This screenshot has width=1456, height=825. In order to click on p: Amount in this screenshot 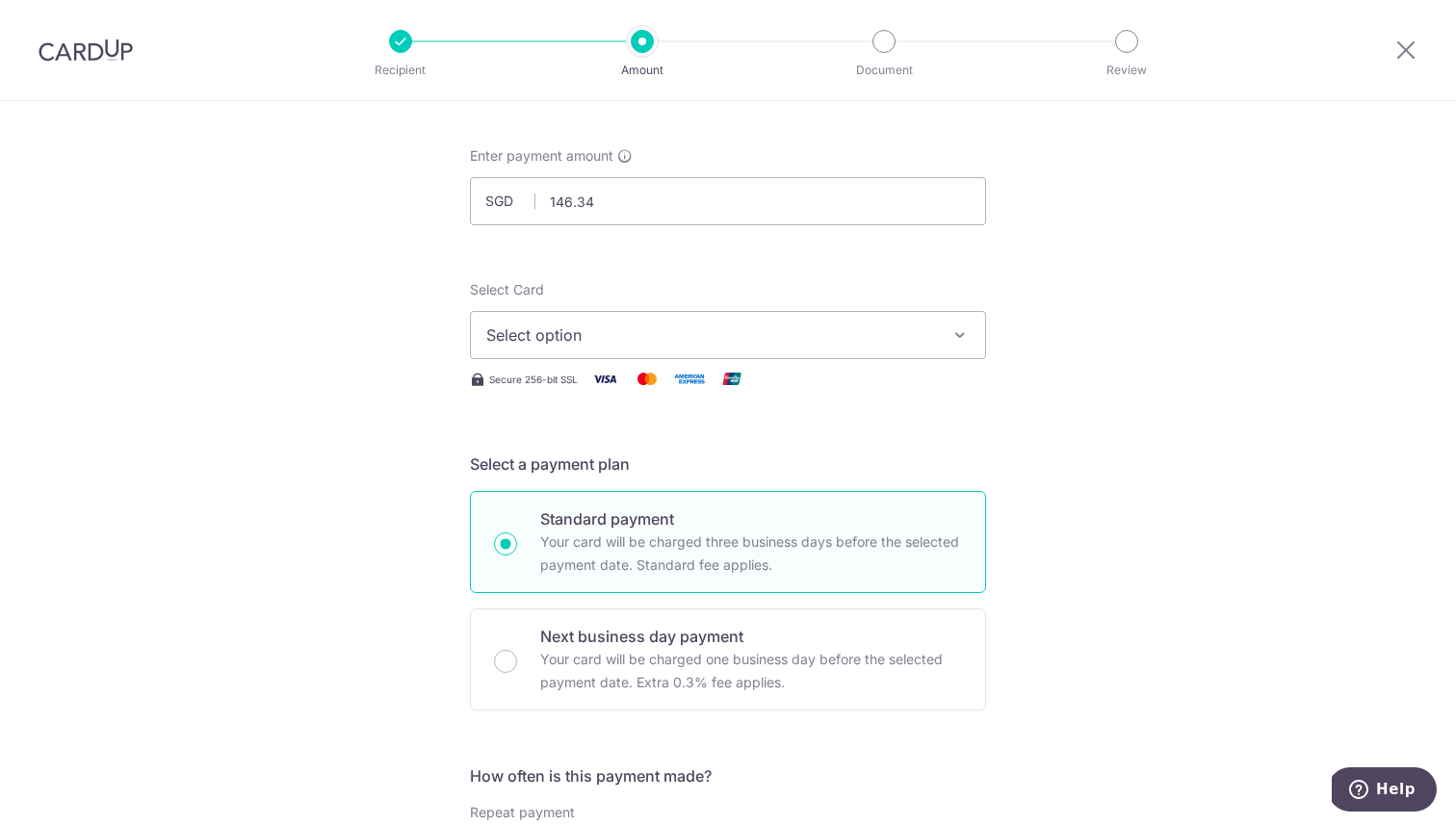, I will do `click(642, 71)`.